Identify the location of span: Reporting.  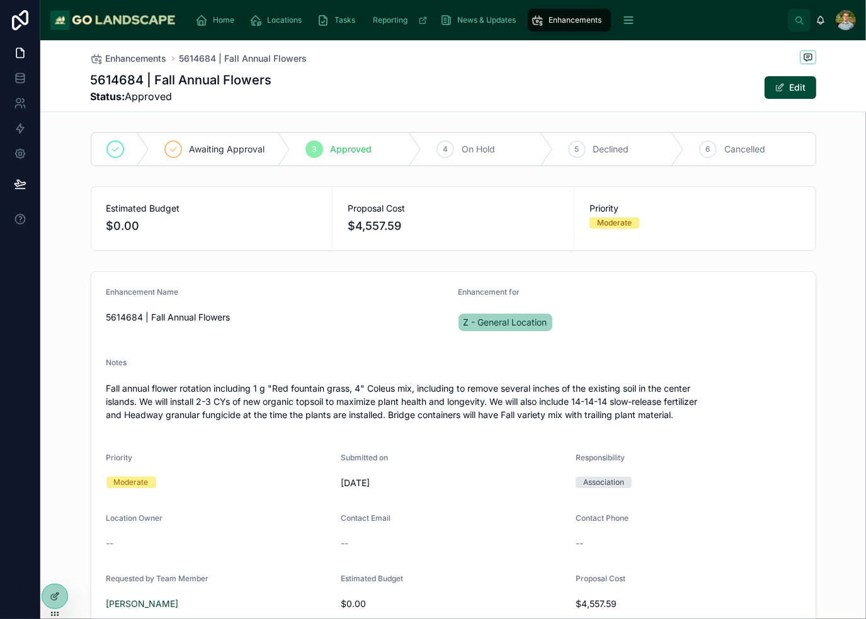
(391, 20).